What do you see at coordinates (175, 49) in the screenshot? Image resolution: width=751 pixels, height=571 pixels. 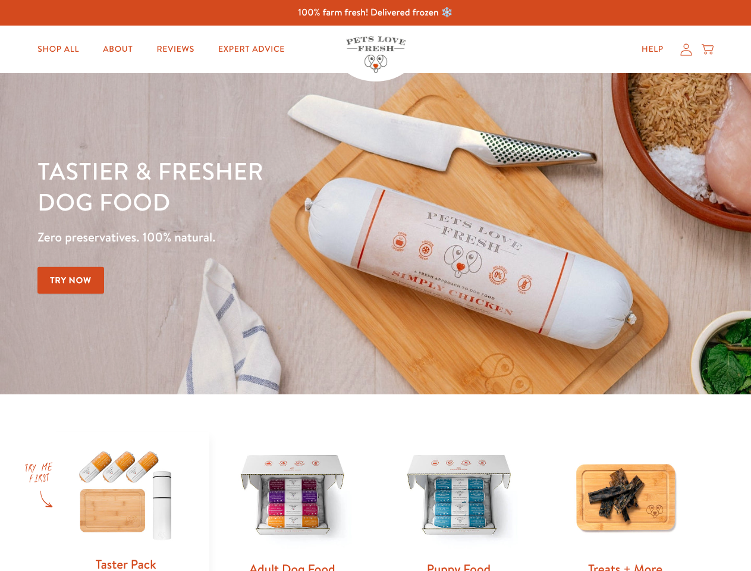 I see `a: Reviews` at bounding box center [175, 49].